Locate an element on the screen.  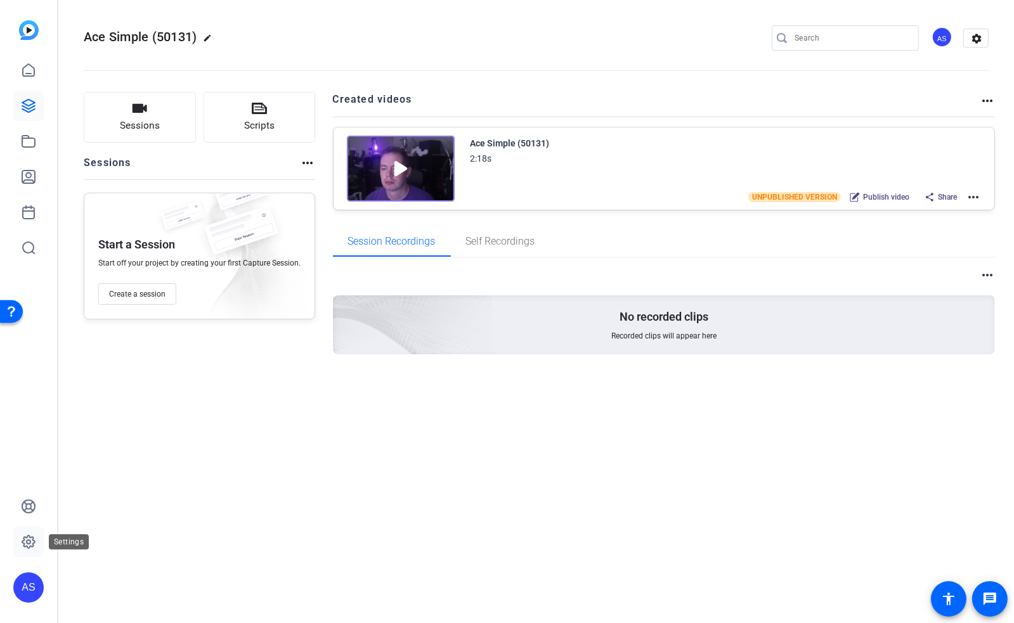
button: Scripts is located at coordinates (259, 117).